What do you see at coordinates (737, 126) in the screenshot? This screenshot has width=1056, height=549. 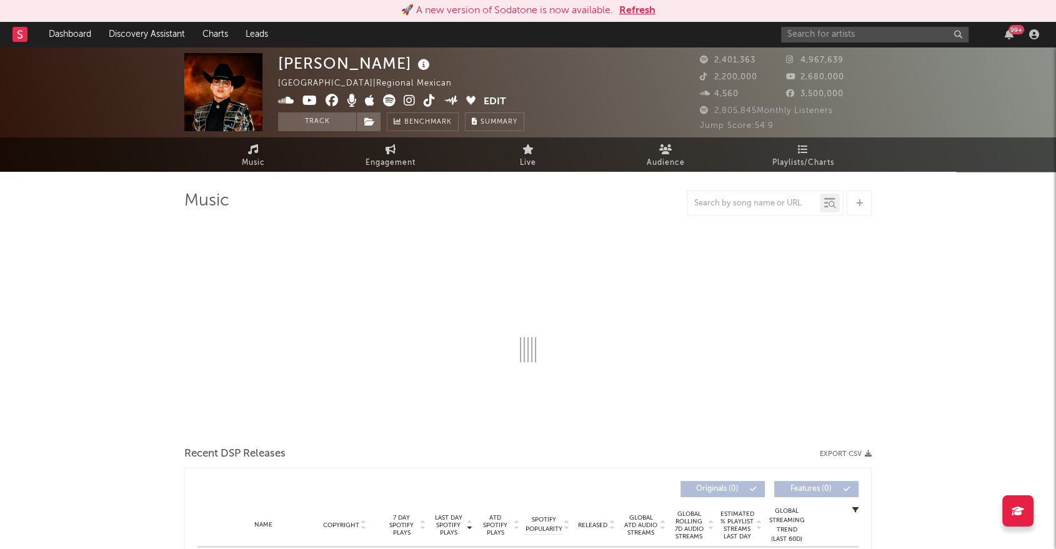 I see `span: Jump Score: 54.9` at bounding box center [737, 126].